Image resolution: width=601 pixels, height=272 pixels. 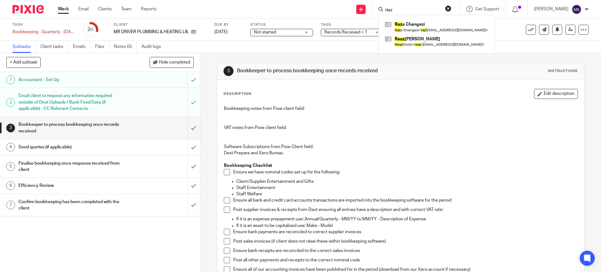 I want to click on h1: Finalise bookkeeping once response received from client, so click(x=73, y=167).